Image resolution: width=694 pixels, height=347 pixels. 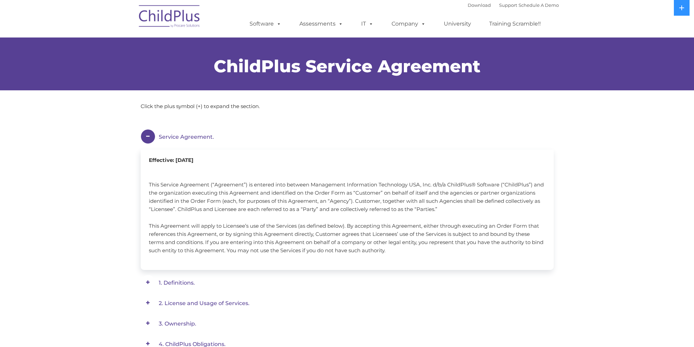 What do you see at coordinates (265, 24) in the screenshot?
I see `a: Software` at bounding box center [265, 24].